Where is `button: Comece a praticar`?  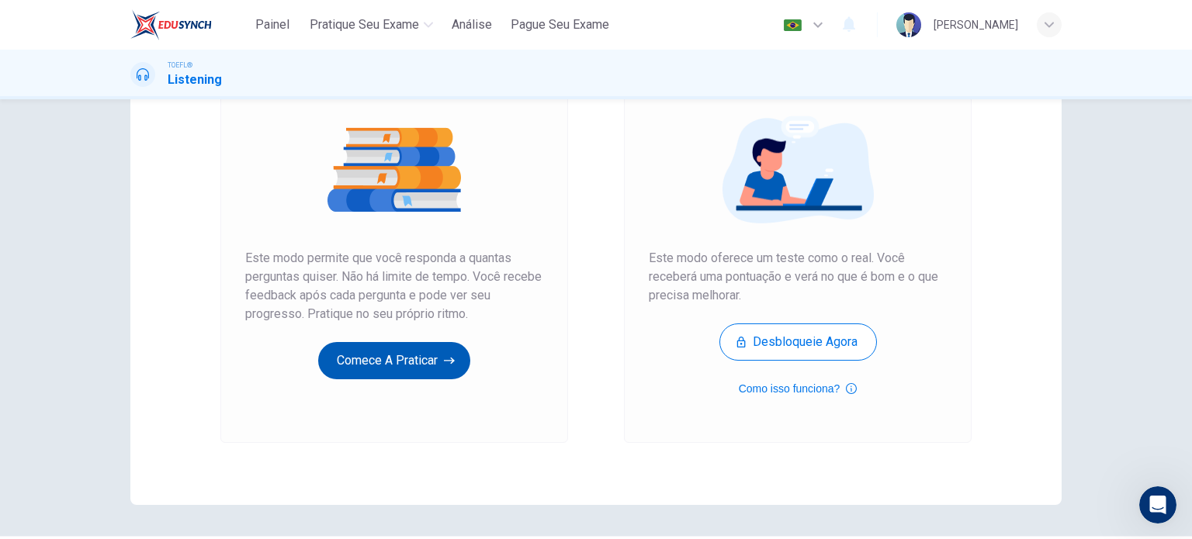 button: Comece a praticar is located at coordinates (394, 361).